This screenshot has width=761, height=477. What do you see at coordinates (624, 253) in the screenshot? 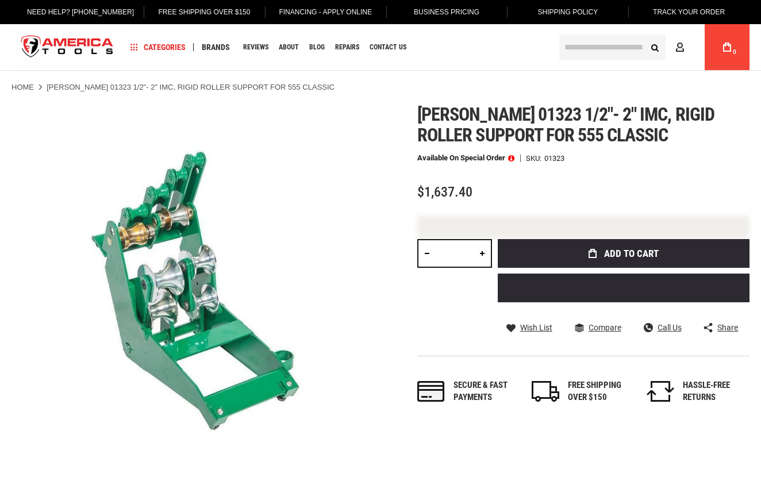
I see `button: Add to Cart` at bounding box center [624, 253].